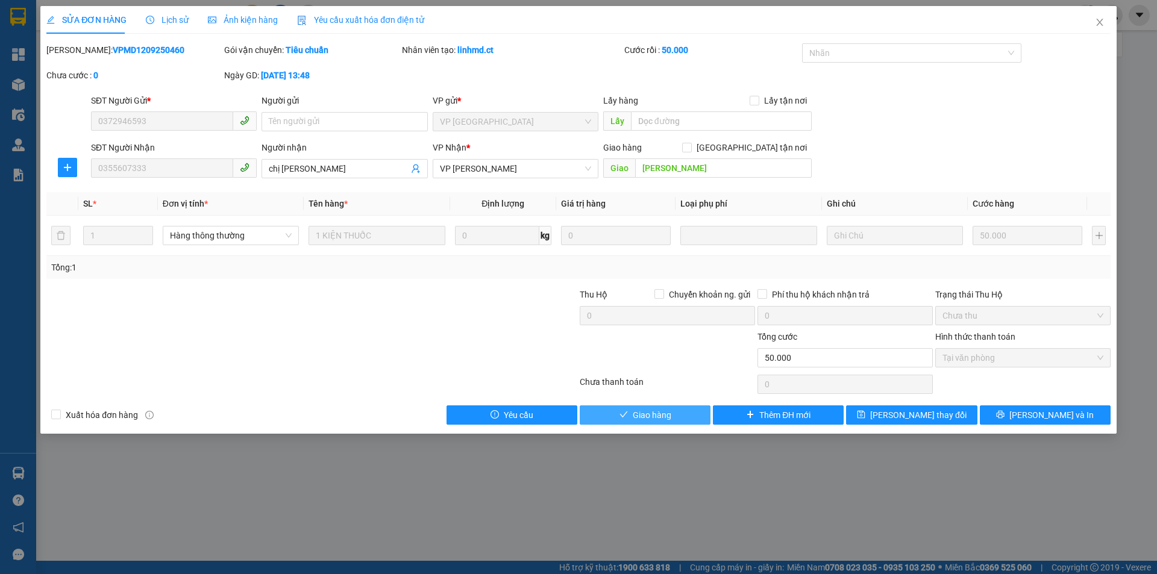  Describe the element at coordinates (502, 204) in the screenshot. I see `span: Định lượng` at that location.